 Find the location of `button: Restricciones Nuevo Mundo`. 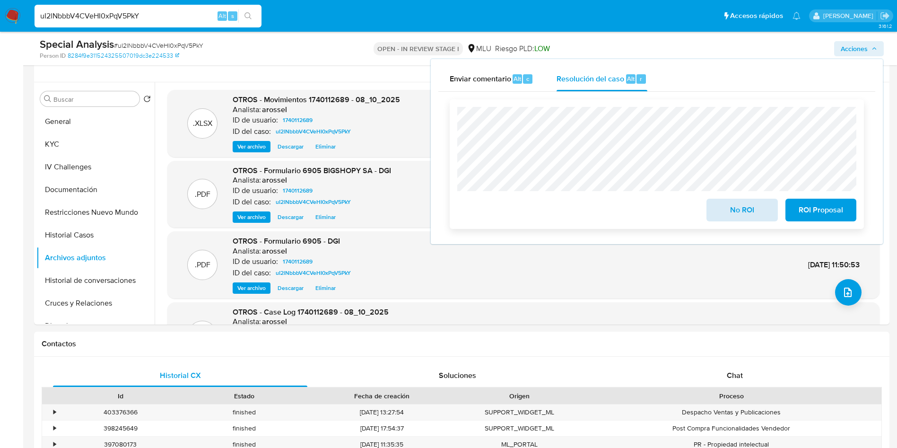

button: Restricciones Nuevo Mundo is located at coordinates (95, 212).